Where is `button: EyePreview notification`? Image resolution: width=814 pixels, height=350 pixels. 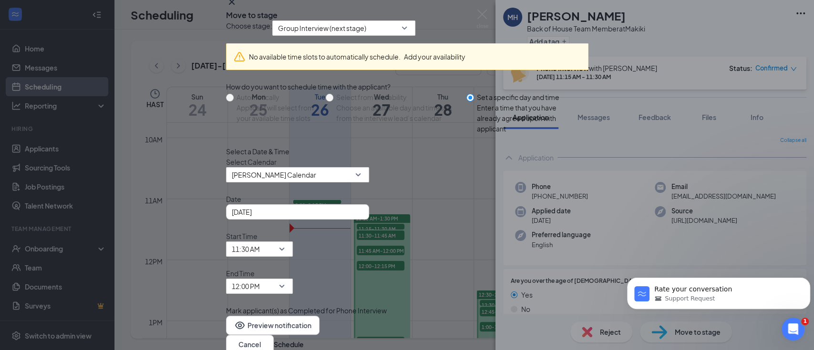
button: EyePreview notification is located at coordinates (273, 326).